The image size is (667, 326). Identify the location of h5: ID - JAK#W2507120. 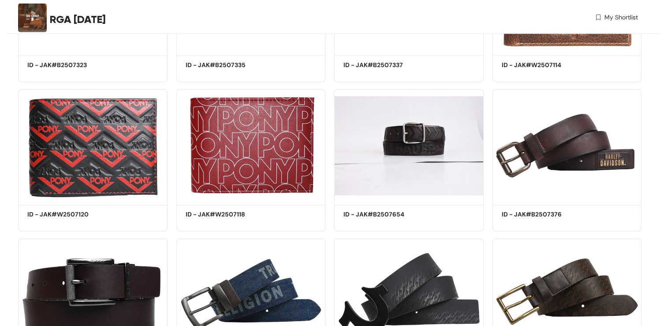
(65, 214).